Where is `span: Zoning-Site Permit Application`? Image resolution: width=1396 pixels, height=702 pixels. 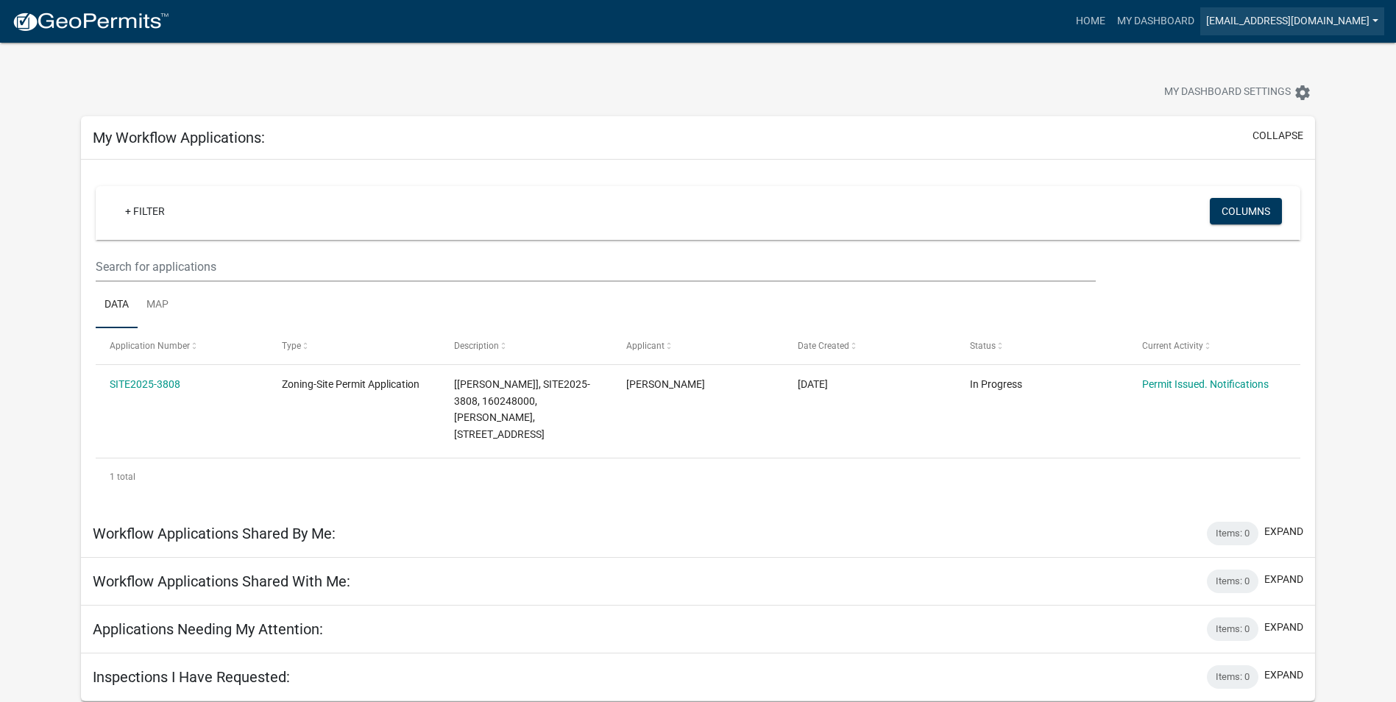
span: Zoning-Site Permit Application is located at coordinates (350, 384).